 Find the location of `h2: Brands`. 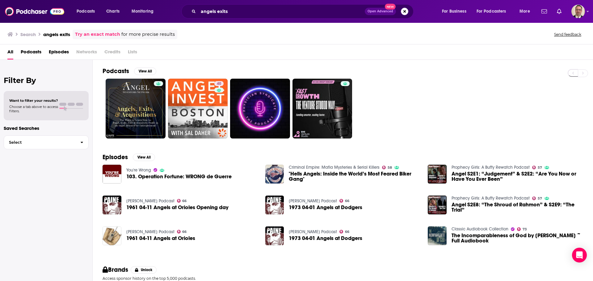

h2: Brands is located at coordinates (115, 270).